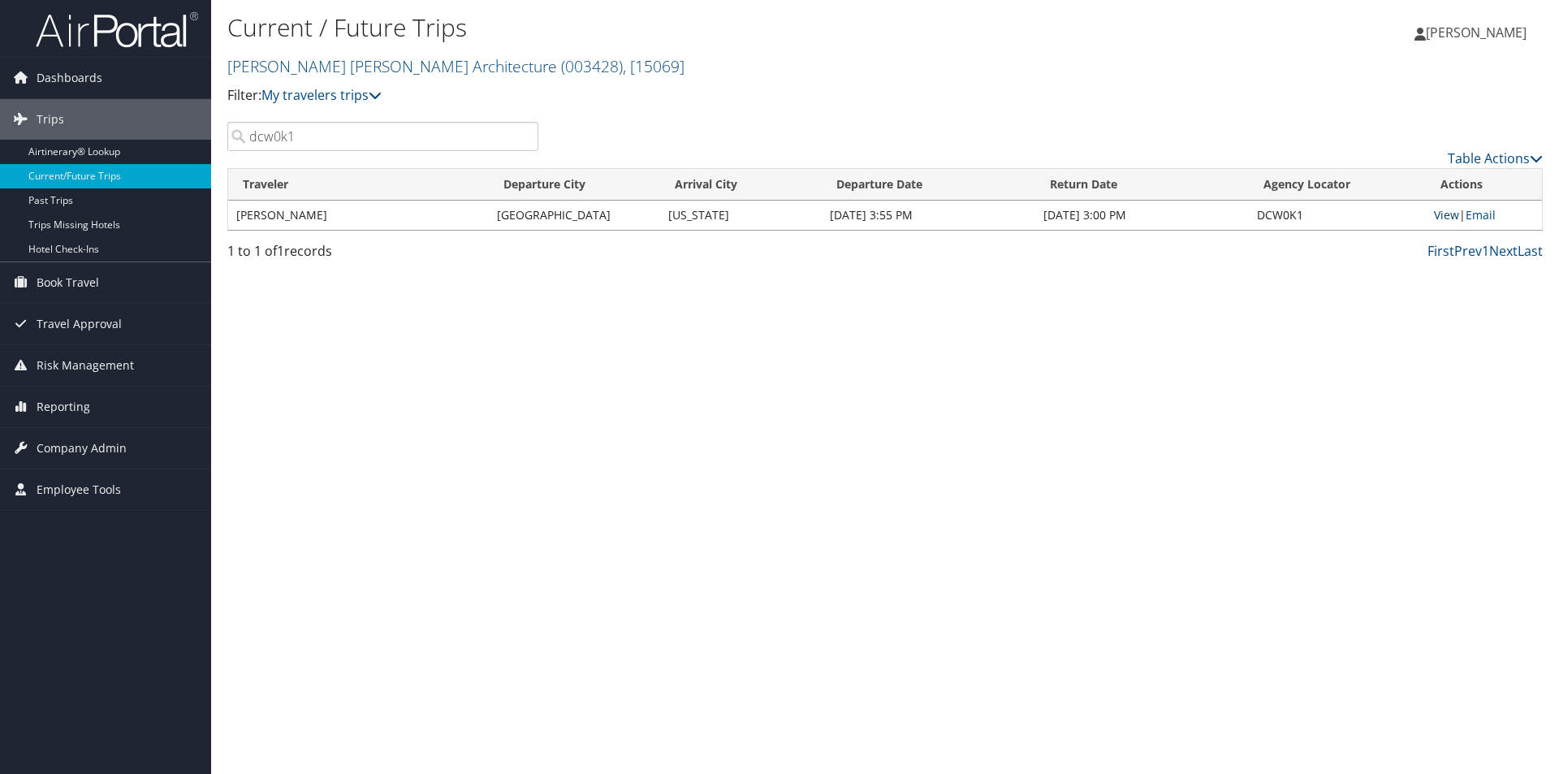  I want to click on td: DCW0K1, so click(1337, 215).